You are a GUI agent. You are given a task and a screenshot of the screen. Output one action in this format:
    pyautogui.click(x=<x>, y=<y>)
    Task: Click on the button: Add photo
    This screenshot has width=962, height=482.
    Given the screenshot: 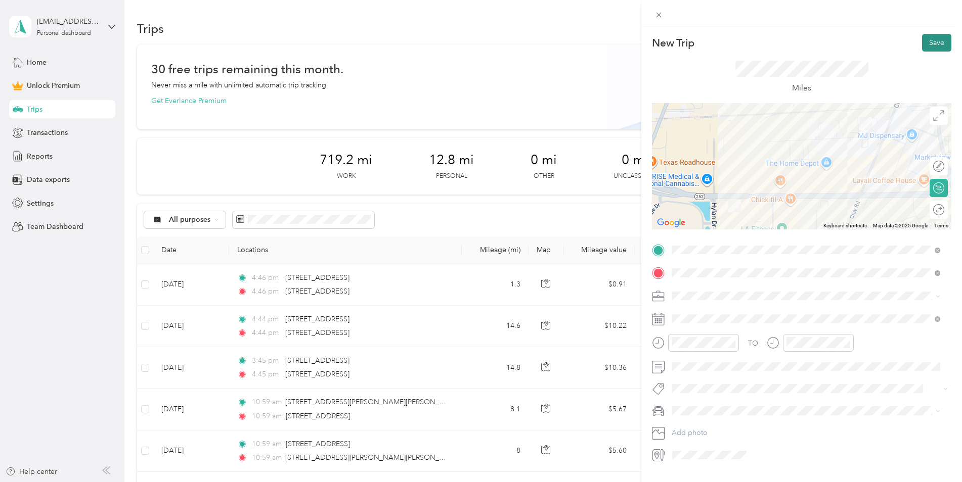 What is the action you would take?
    pyautogui.click(x=810, y=433)
    